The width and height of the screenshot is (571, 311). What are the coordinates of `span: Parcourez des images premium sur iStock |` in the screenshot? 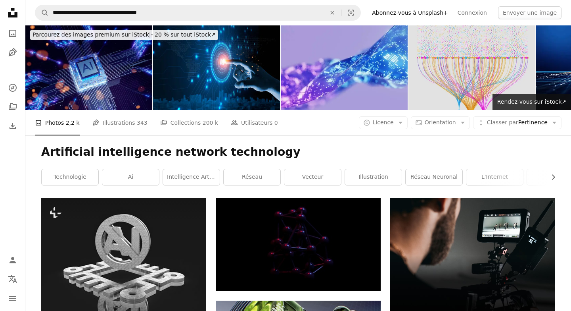 It's located at (92, 35).